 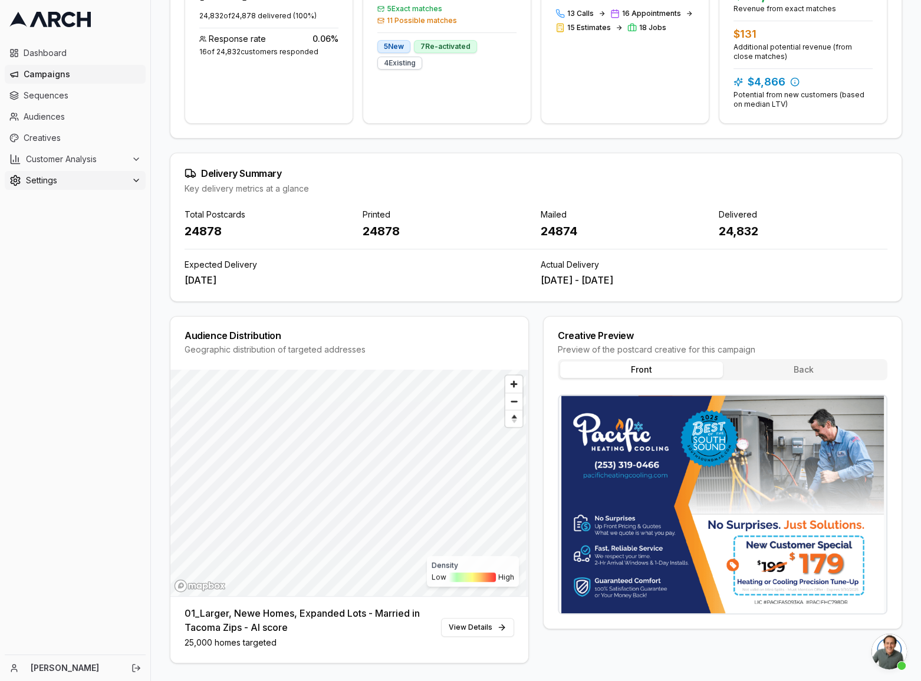 What do you see at coordinates (803, 34) in the screenshot?
I see `div: $131` at bounding box center [803, 34].